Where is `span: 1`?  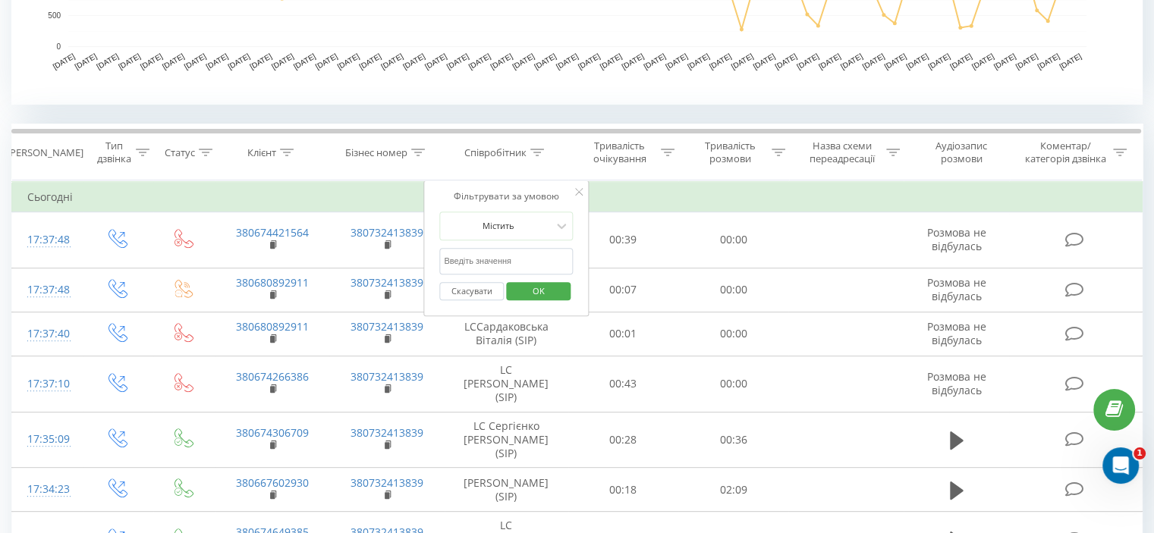 span: 1 is located at coordinates (1140, 454).